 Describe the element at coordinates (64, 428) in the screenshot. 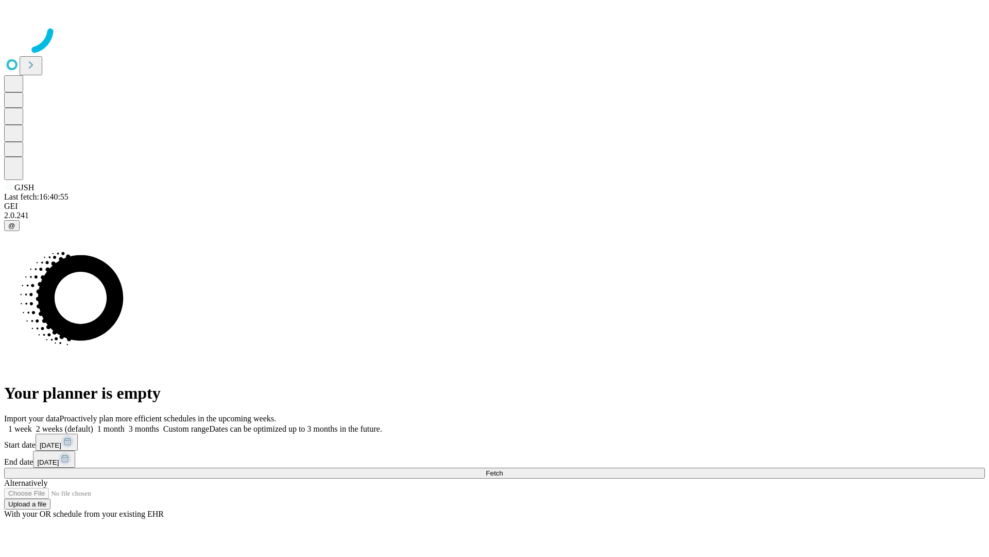

I see `span: 2 weeks (default)` at that location.